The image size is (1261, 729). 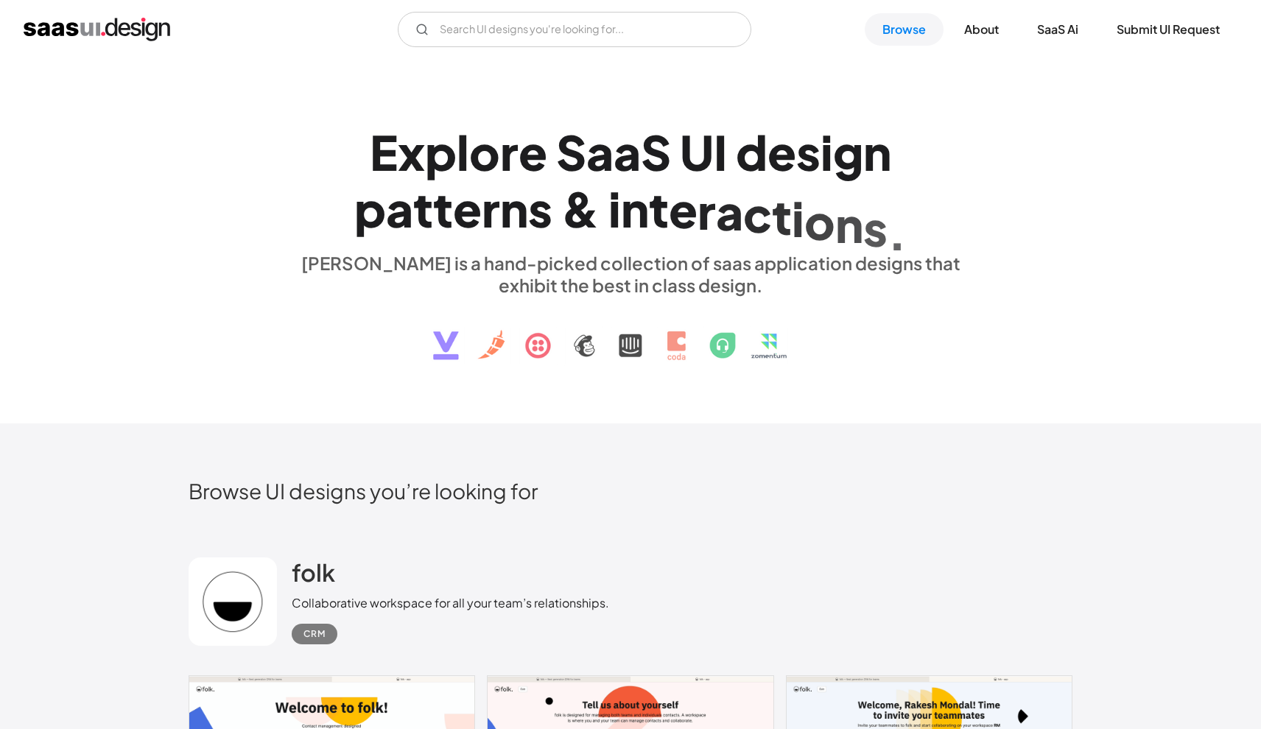 I want to click on div: l, so click(x=462, y=152).